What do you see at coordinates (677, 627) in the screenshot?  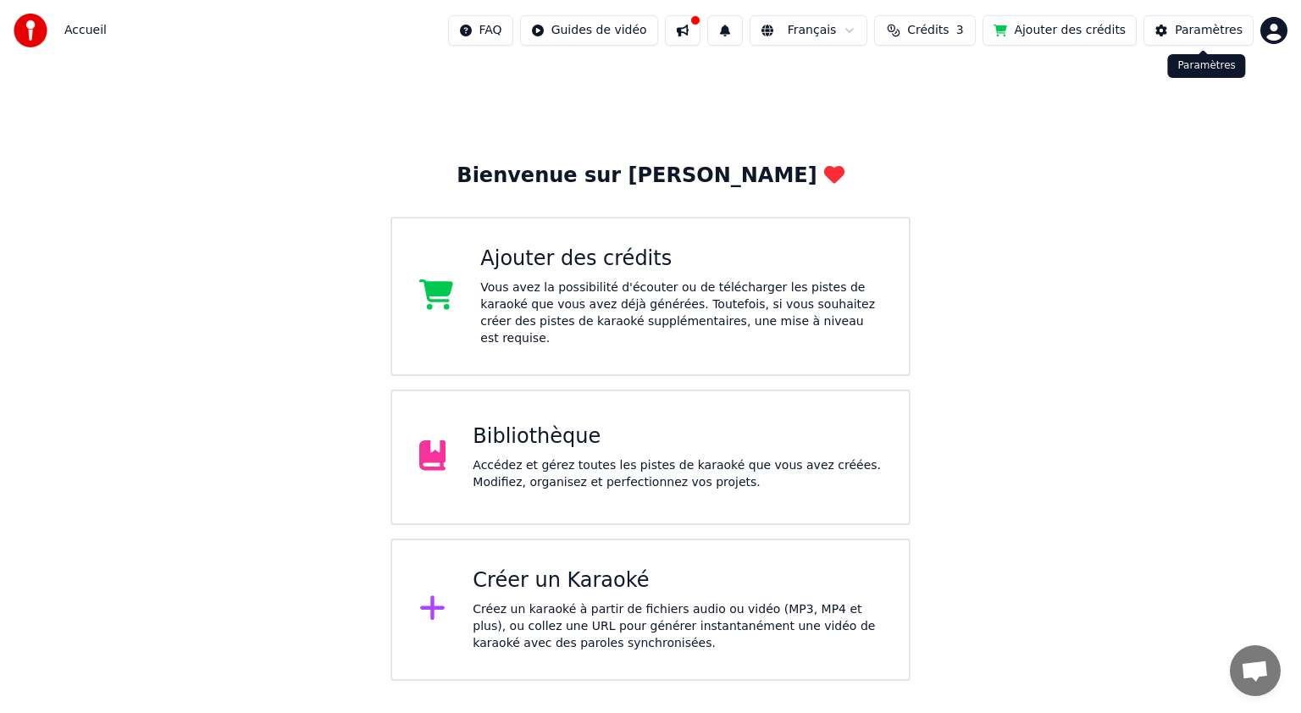 I see `div: Créez un karaoké à partir de fichiers audio ou vidéo (MP3, MP4 et plus), ou collez une URL pour g...` at bounding box center [677, 627].